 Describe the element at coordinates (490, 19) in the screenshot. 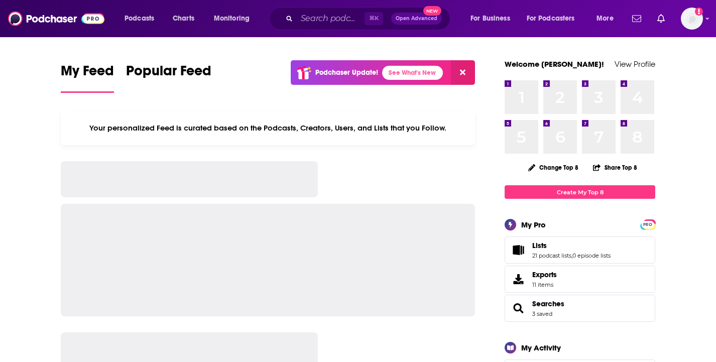

I see `span: For Business` at that location.